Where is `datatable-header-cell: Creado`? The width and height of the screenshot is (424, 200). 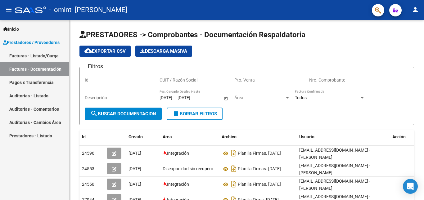 datatable-header-cell: Creado is located at coordinates (143, 137).